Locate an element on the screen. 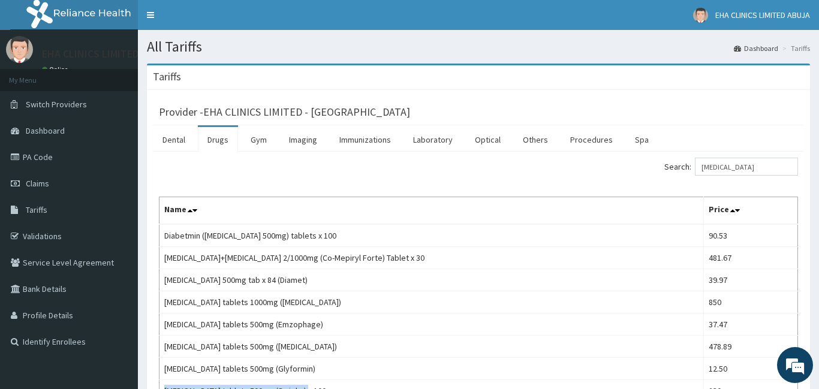 This screenshot has width=819, height=389. li: Tariffs is located at coordinates (794, 48).